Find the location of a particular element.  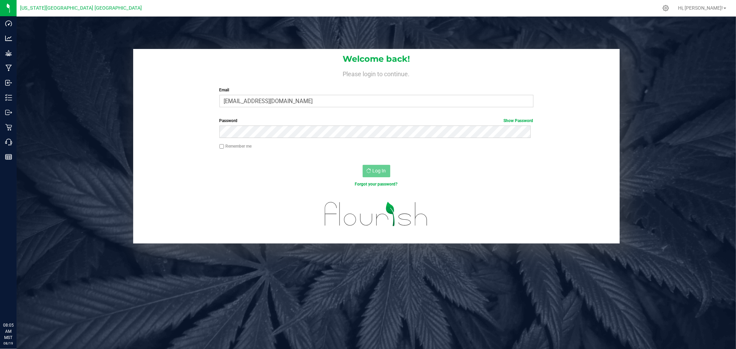

inline-svg: Inbound is located at coordinates (9, 83).